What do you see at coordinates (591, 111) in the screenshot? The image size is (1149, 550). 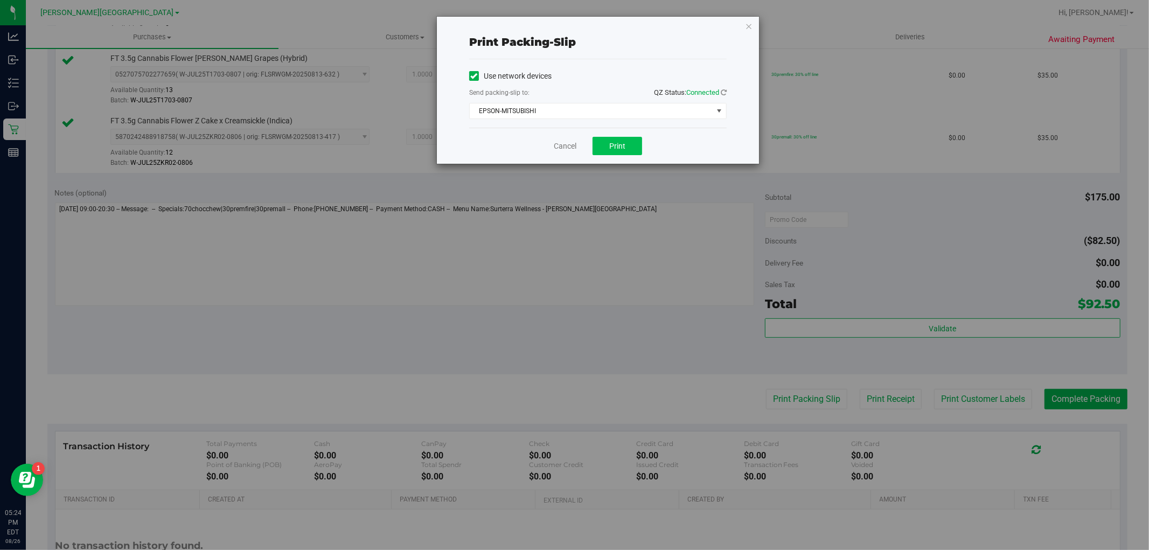 I see `span: EPSON-MITSUBISHI` at bounding box center [591, 111].